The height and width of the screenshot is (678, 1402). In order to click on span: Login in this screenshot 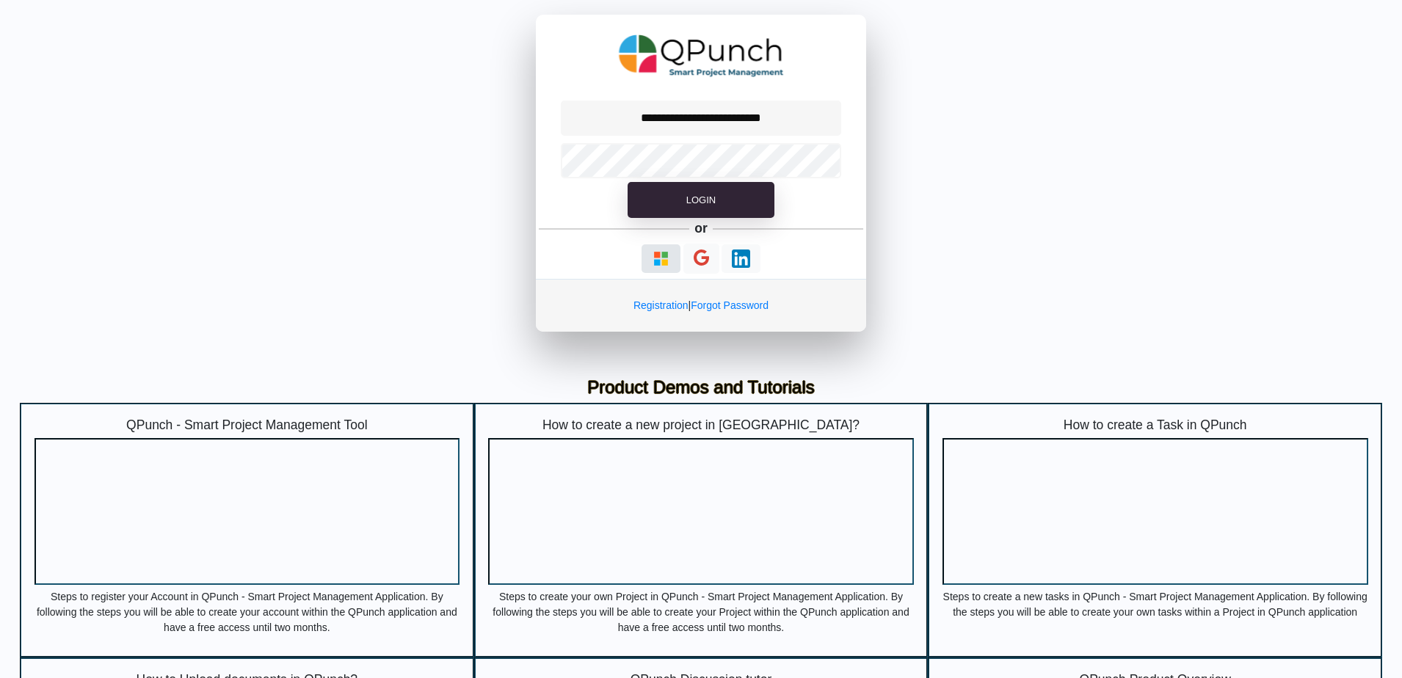, I will do `click(701, 200)`.